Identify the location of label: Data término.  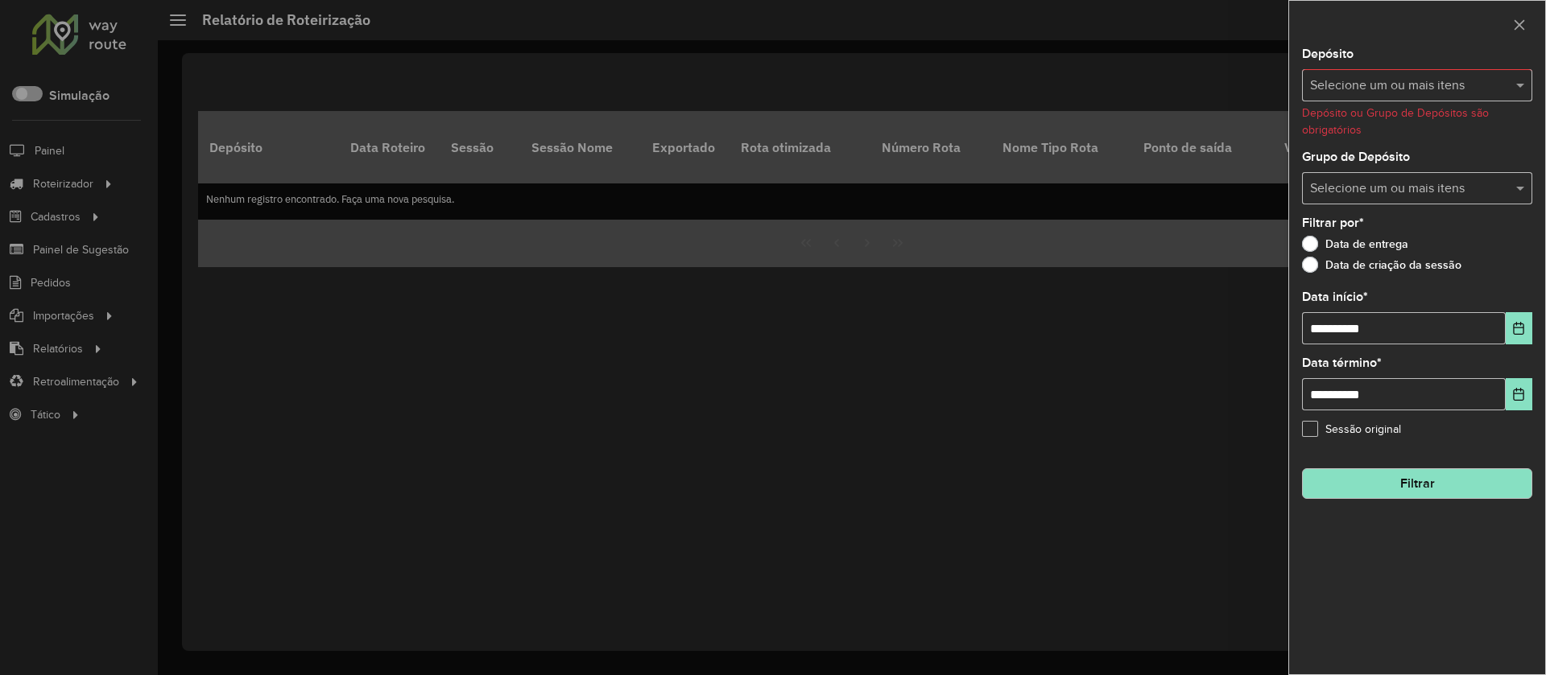
(1341, 363).